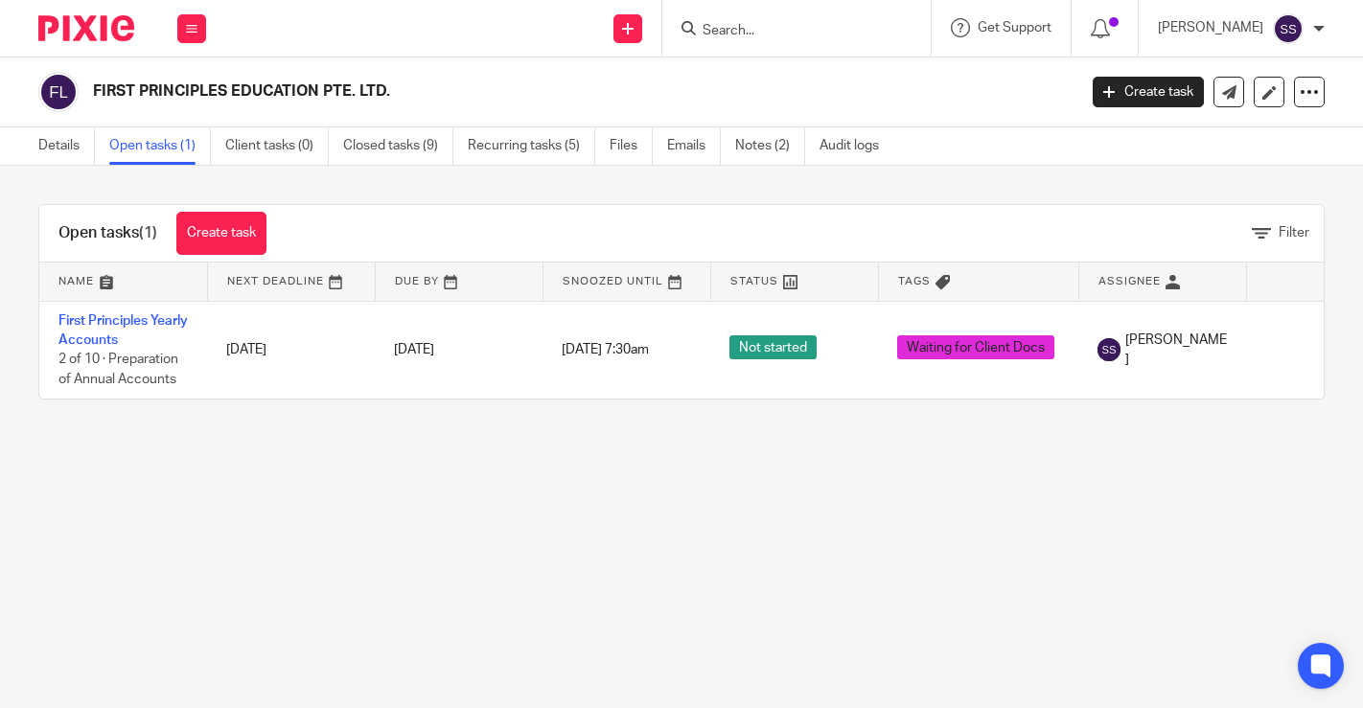  Describe the element at coordinates (613, 281) in the screenshot. I see `span: Snoozed Until` at that location.